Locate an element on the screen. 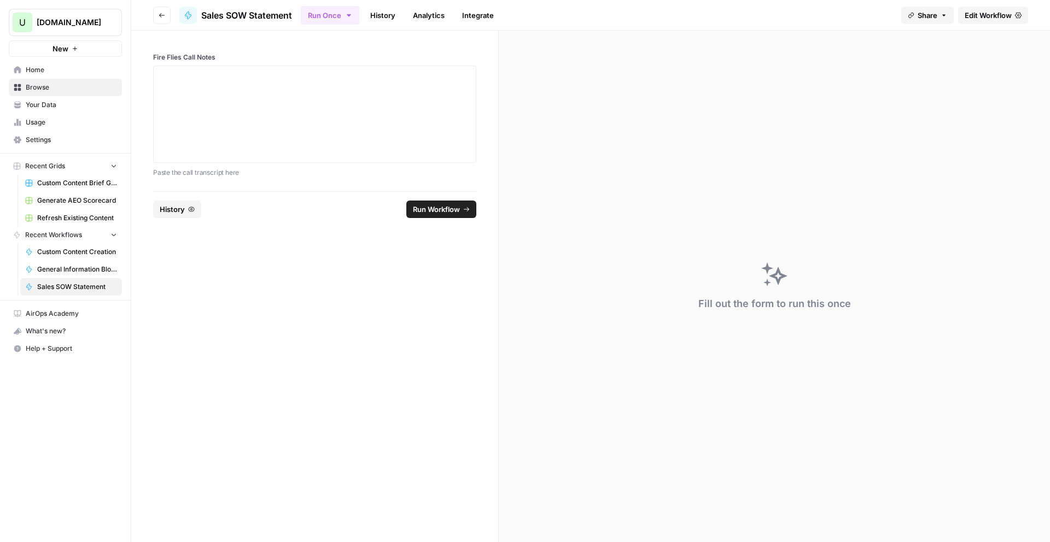  a: History is located at coordinates (383, 15).